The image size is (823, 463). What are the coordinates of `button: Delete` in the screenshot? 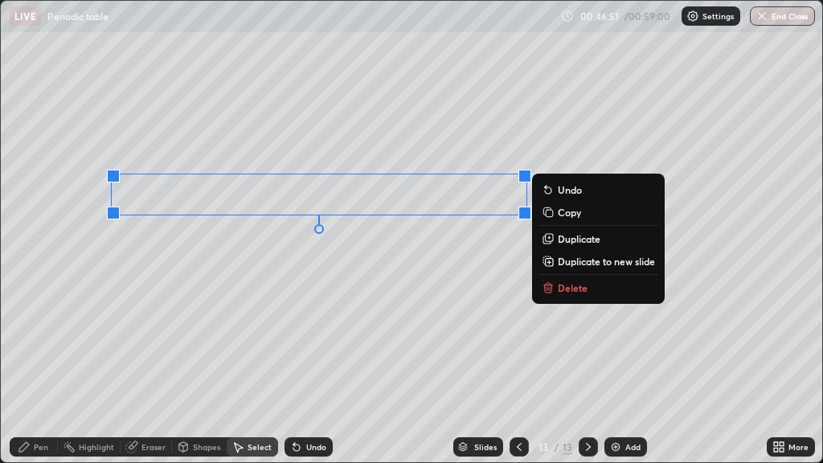 It's located at (598, 288).